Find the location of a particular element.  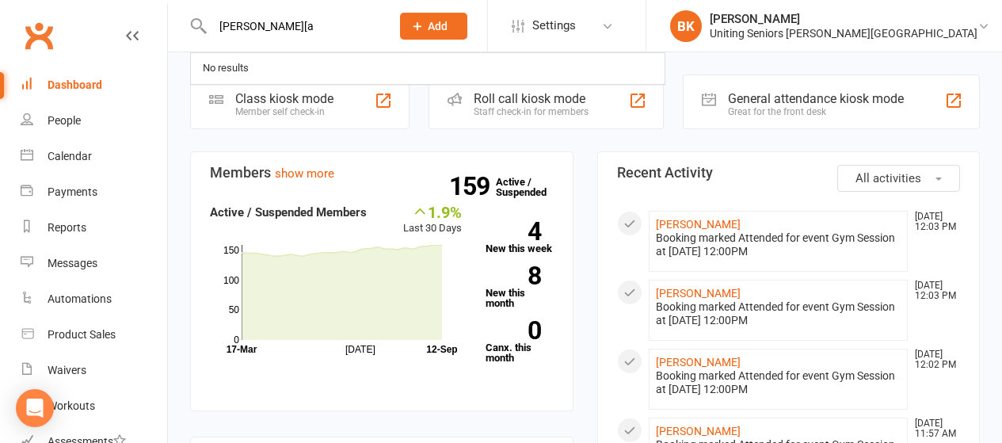

button: Add is located at coordinates (433, 26).